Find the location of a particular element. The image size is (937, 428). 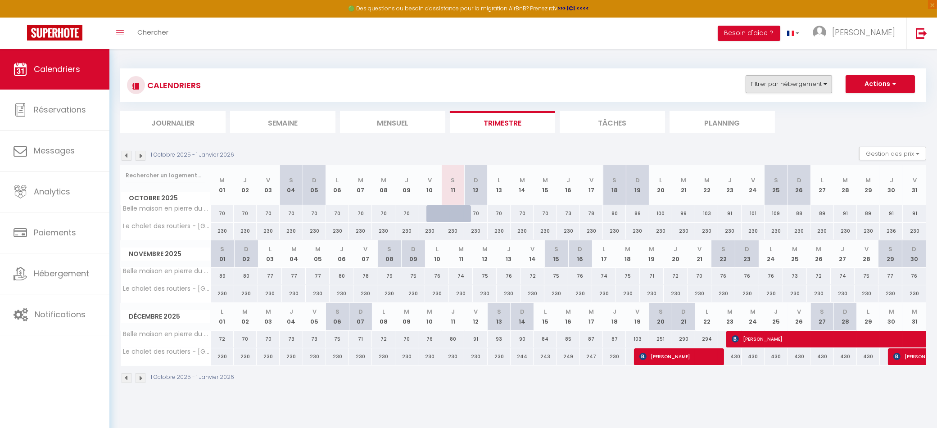

span: Notifications is located at coordinates (60, 314).